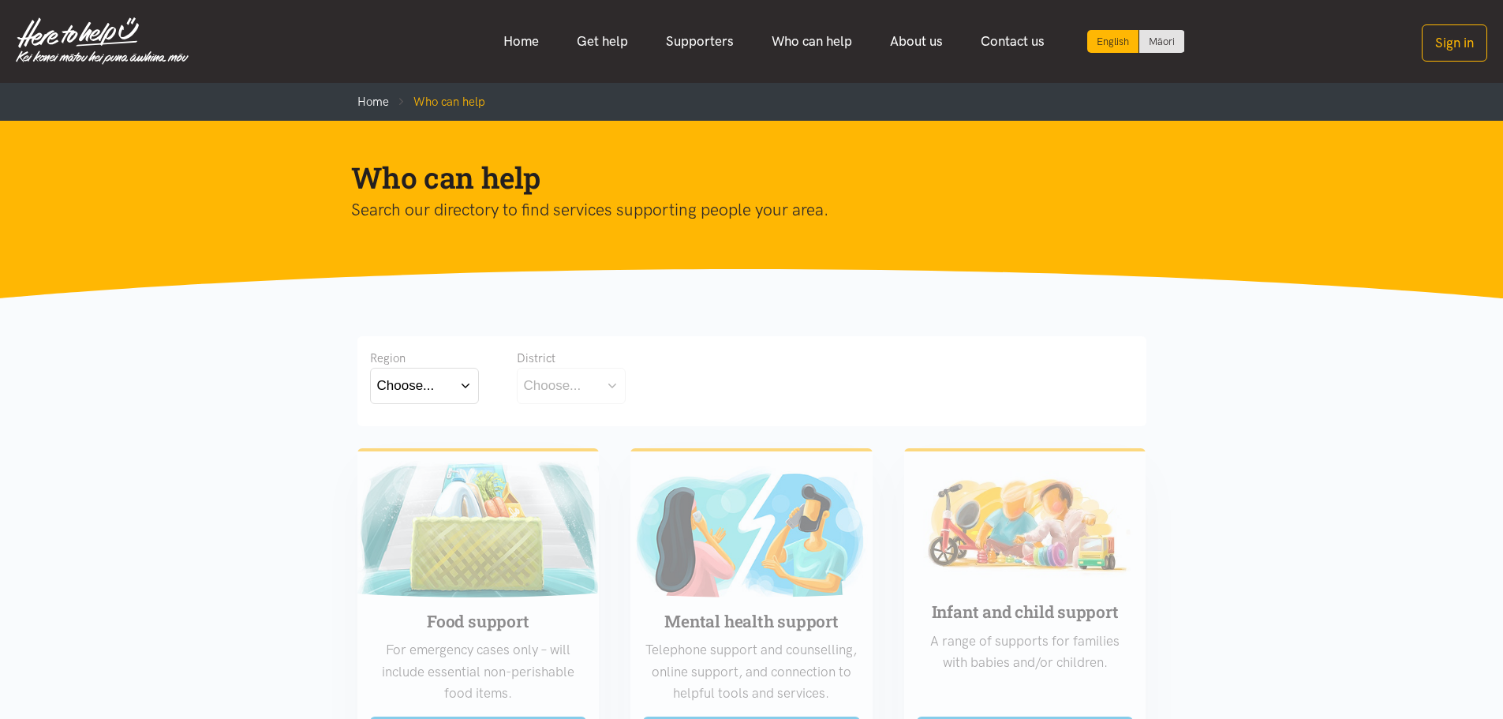 The width and height of the screenshot is (1503, 719). What do you see at coordinates (739, 210) in the screenshot?
I see `p: Search our directory to find services supporting people your area.` at bounding box center [739, 210].